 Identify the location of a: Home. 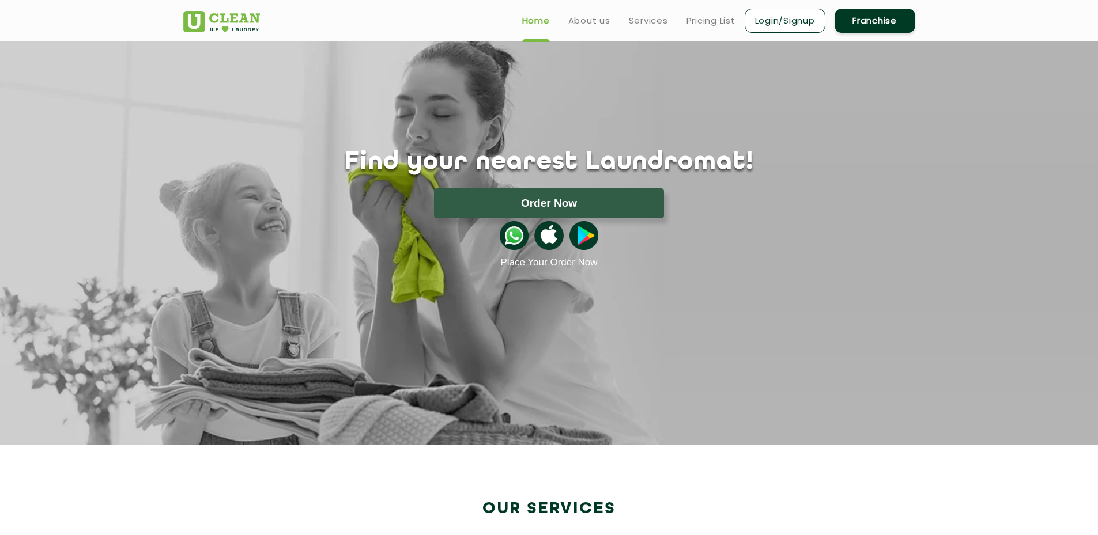
(536, 21).